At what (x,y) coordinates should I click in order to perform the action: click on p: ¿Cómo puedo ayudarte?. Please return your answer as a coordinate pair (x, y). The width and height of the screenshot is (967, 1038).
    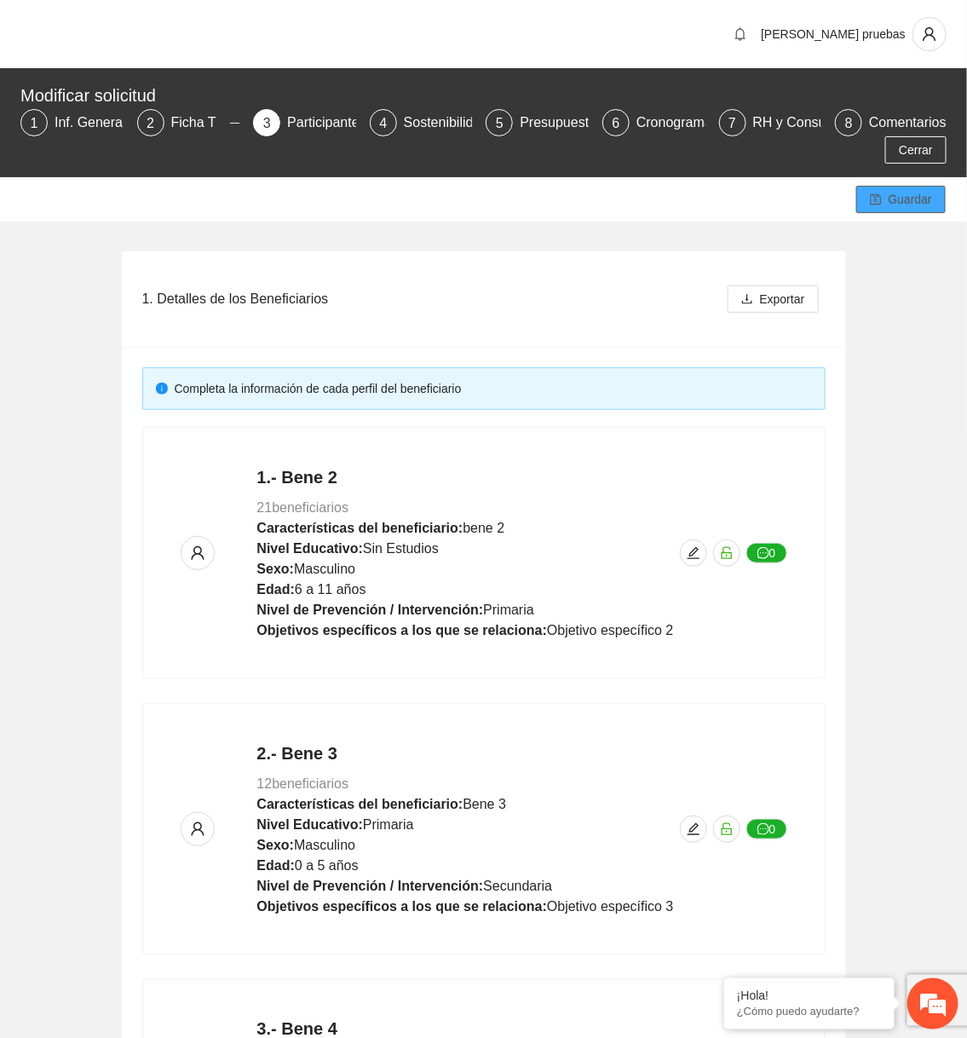
    Looking at the image, I should click on (809, 1011).